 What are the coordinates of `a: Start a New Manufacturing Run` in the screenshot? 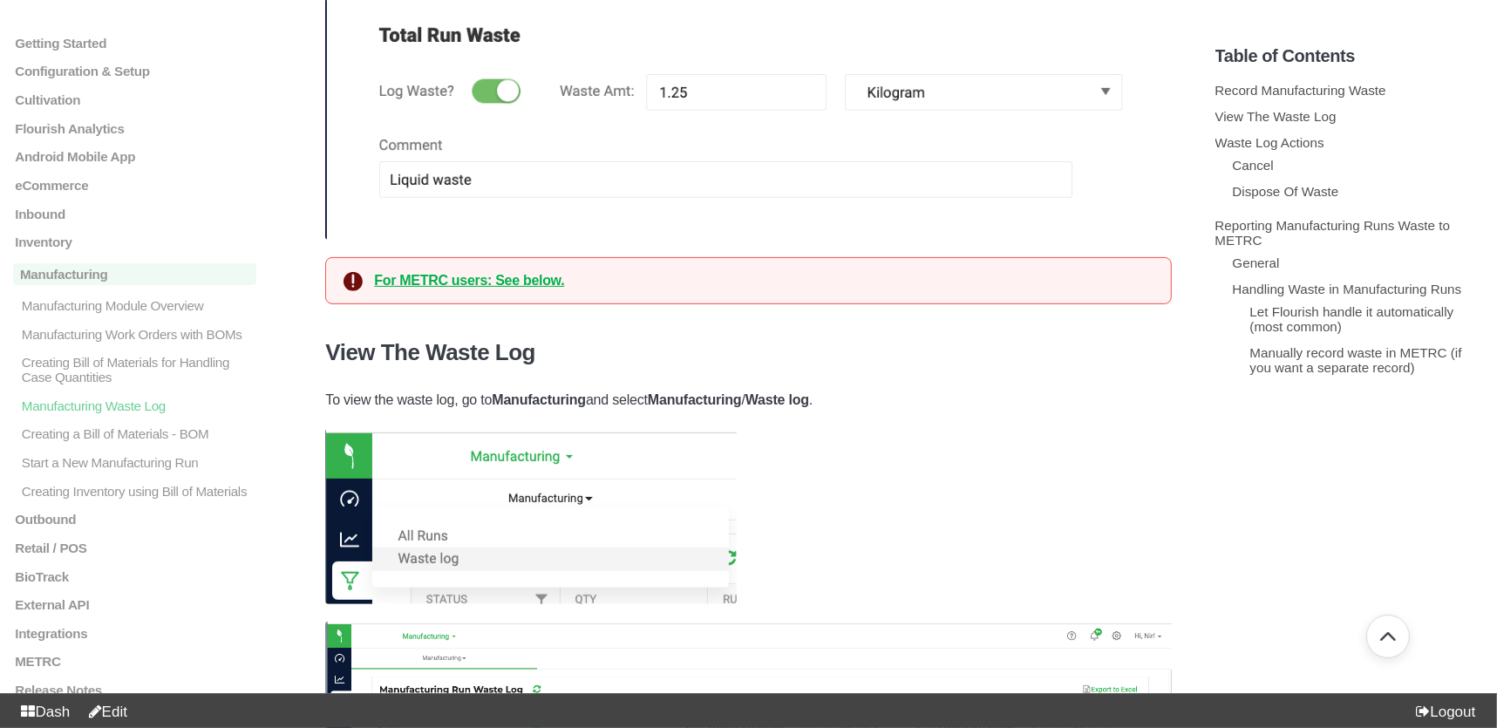 It's located at (134, 462).